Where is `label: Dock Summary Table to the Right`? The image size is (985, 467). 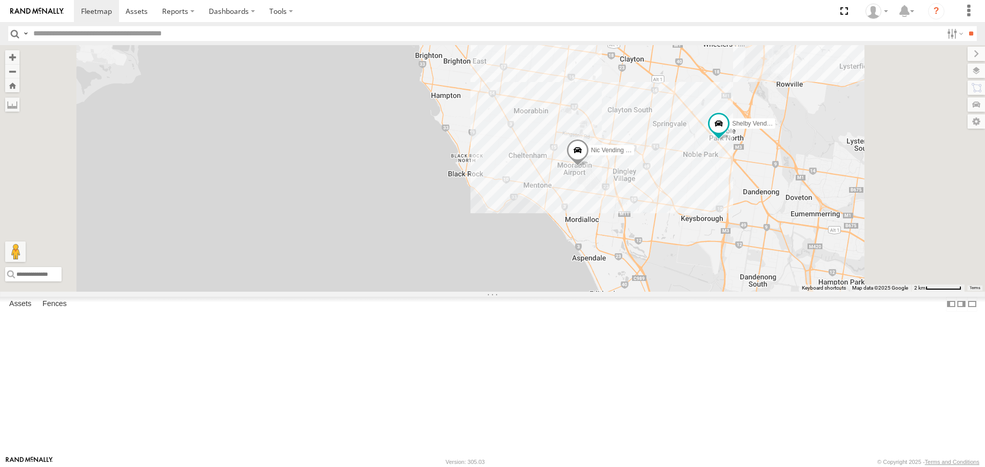 label: Dock Summary Table to the Right is located at coordinates (961, 304).